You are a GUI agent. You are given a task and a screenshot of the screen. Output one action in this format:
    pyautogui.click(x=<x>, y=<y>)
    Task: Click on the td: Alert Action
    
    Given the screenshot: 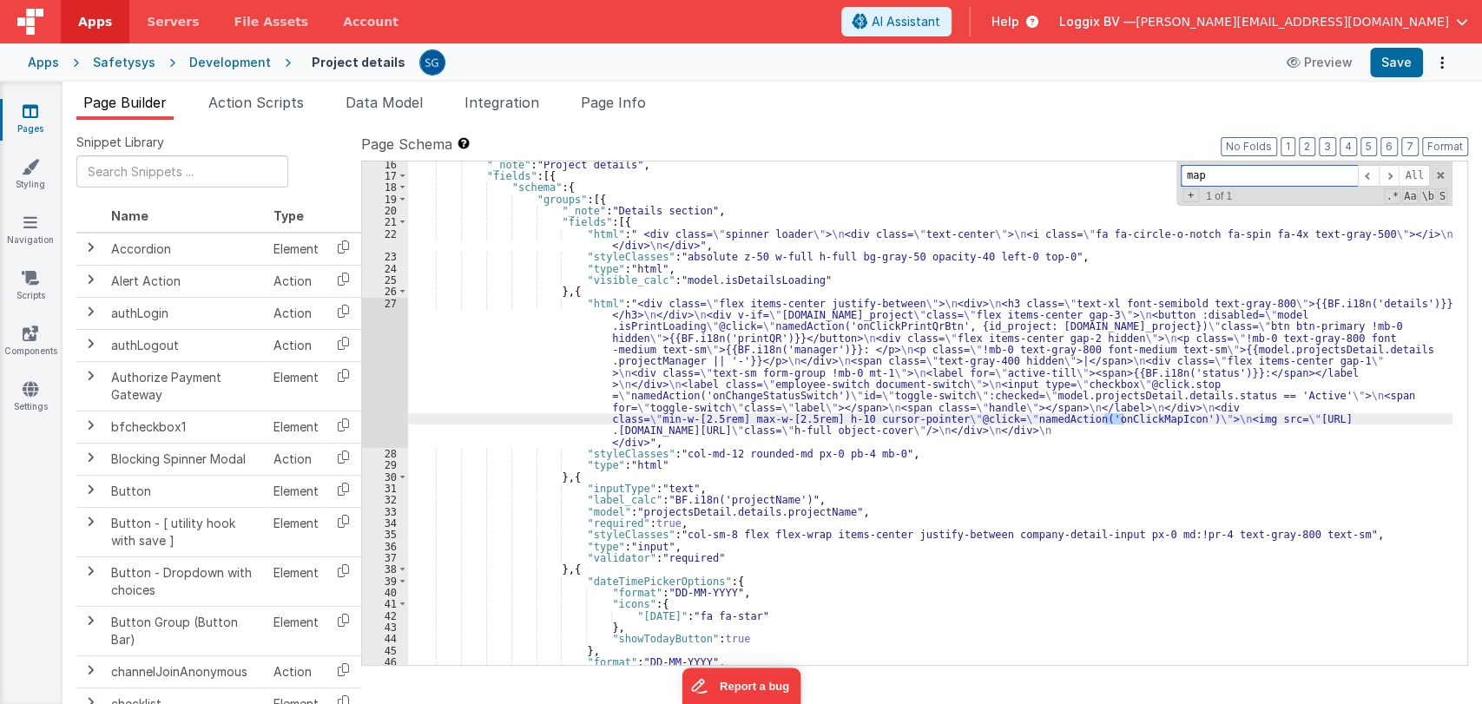 What is the action you would take?
    pyautogui.click(x=185, y=280)
    